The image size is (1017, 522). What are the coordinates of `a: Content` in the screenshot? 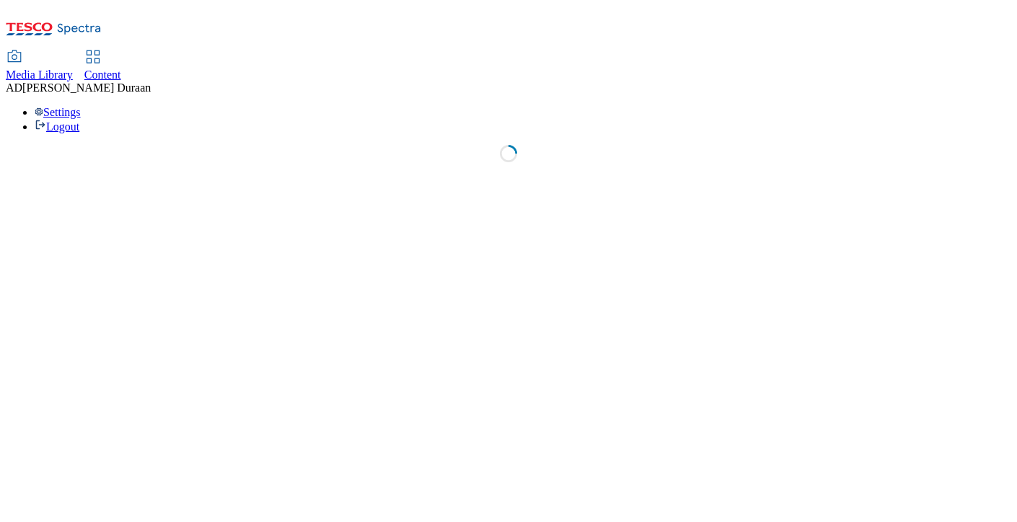 It's located at (102, 66).